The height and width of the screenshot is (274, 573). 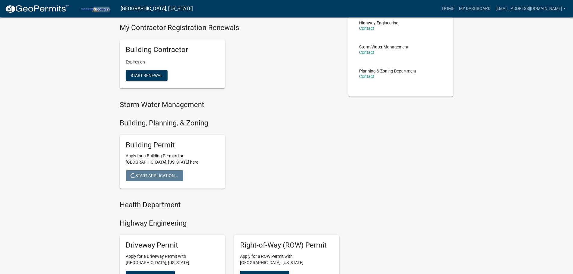 I want to click on a: Home, so click(x=448, y=9).